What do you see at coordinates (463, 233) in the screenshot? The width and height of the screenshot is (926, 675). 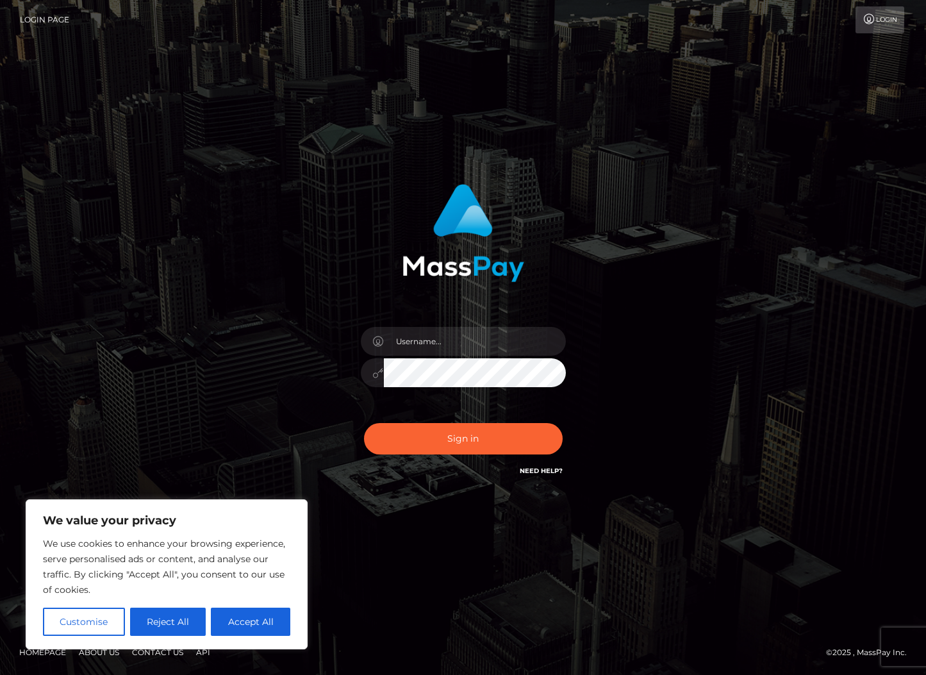 I see `img: MassPay Login` at bounding box center [463, 233].